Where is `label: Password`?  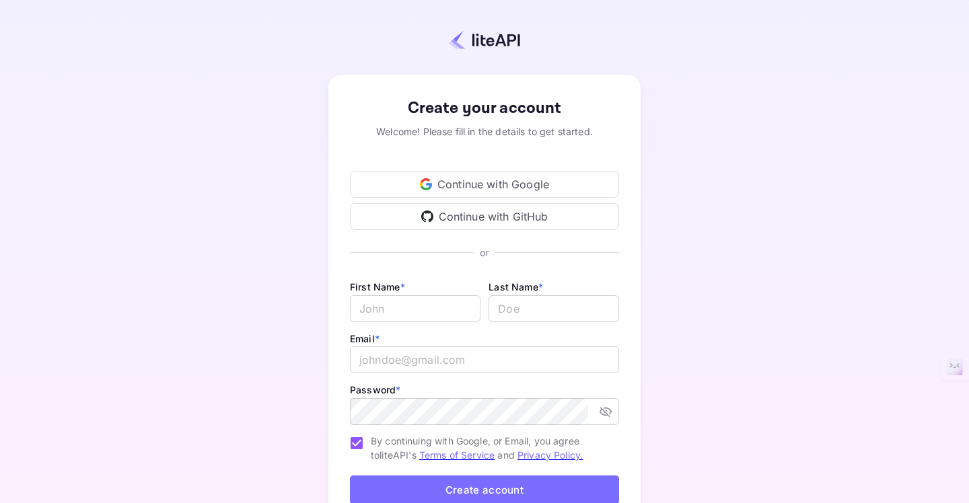 label: Password is located at coordinates (375, 390).